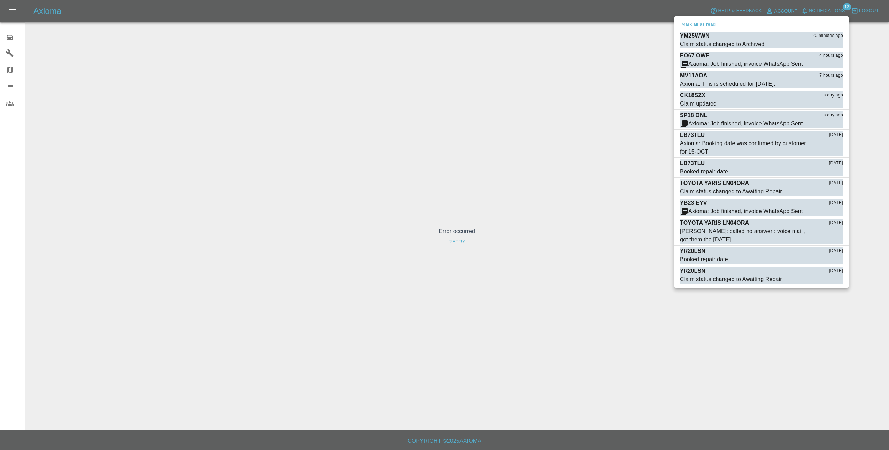 This screenshot has width=889, height=450. What do you see at coordinates (693, 95) in the screenshot?
I see `p: CK18SZX` at bounding box center [693, 95].